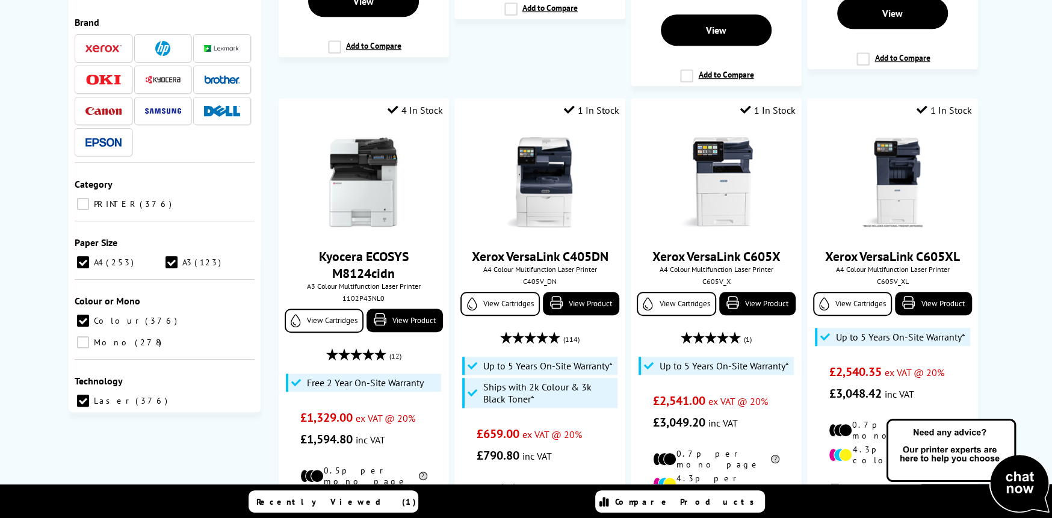 Image resolution: width=1052 pixels, height=518 pixels. Describe the element at coordinates (113, 401) in the screenshot. I see `span: Laser` at that location.